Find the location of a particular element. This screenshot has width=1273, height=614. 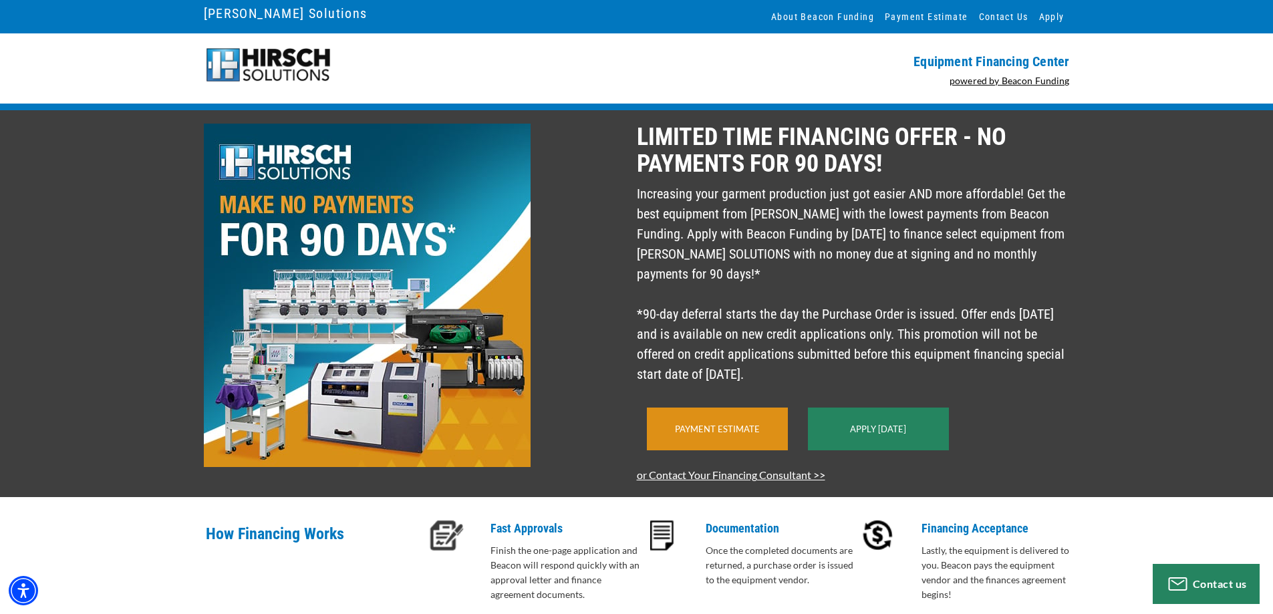

a: or Contact Your Financing Consultant >> is located at coordinates (731, 474).